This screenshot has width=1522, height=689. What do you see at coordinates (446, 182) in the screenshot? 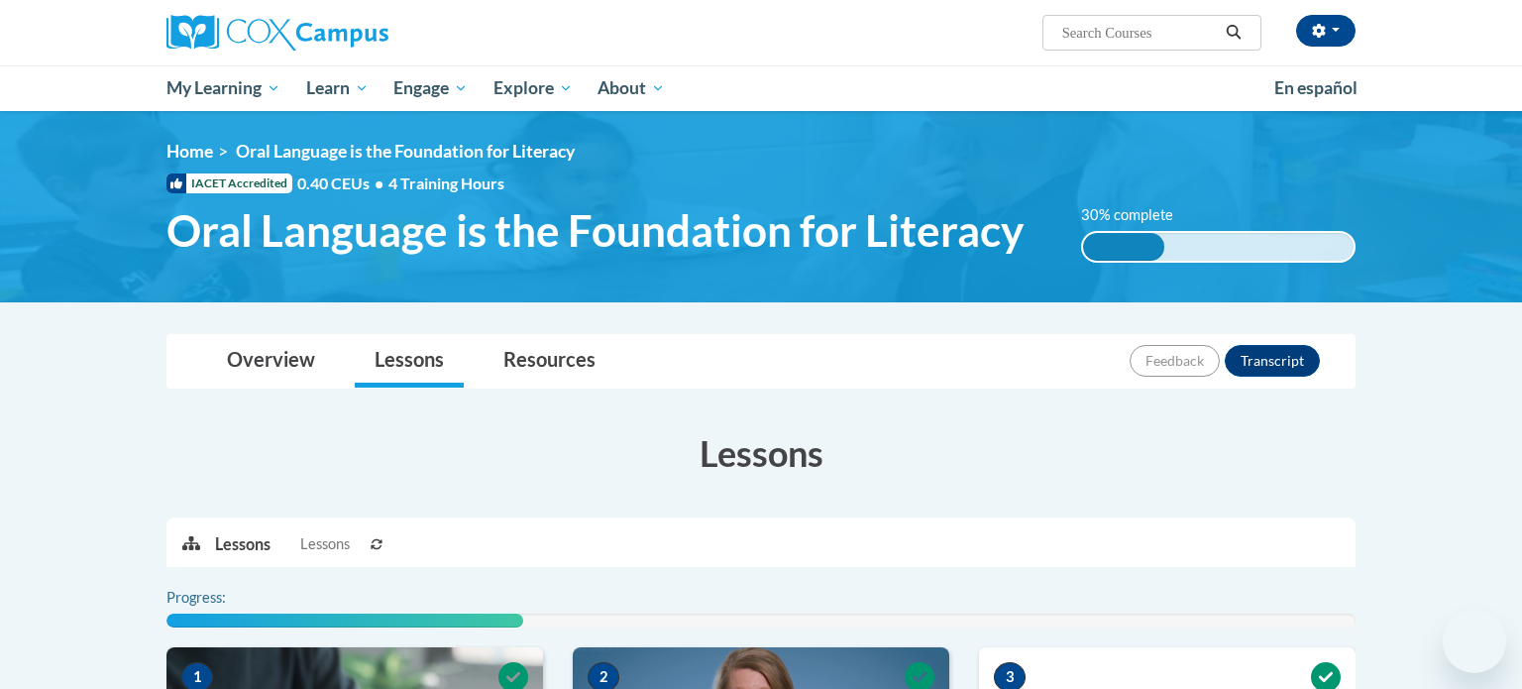
I see `span: 4 Training Hours` at bounding box center [446, 182].